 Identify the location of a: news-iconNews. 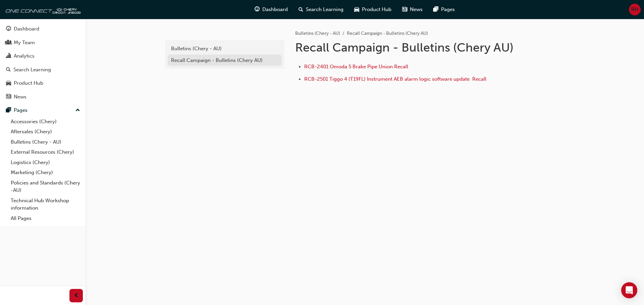
(412, 9).